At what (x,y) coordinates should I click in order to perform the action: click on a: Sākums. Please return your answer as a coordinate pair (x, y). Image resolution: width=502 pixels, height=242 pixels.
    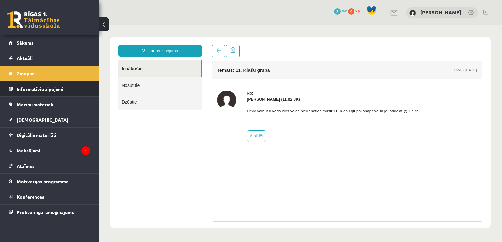
    Looking at the image, I should click on (49, 43).